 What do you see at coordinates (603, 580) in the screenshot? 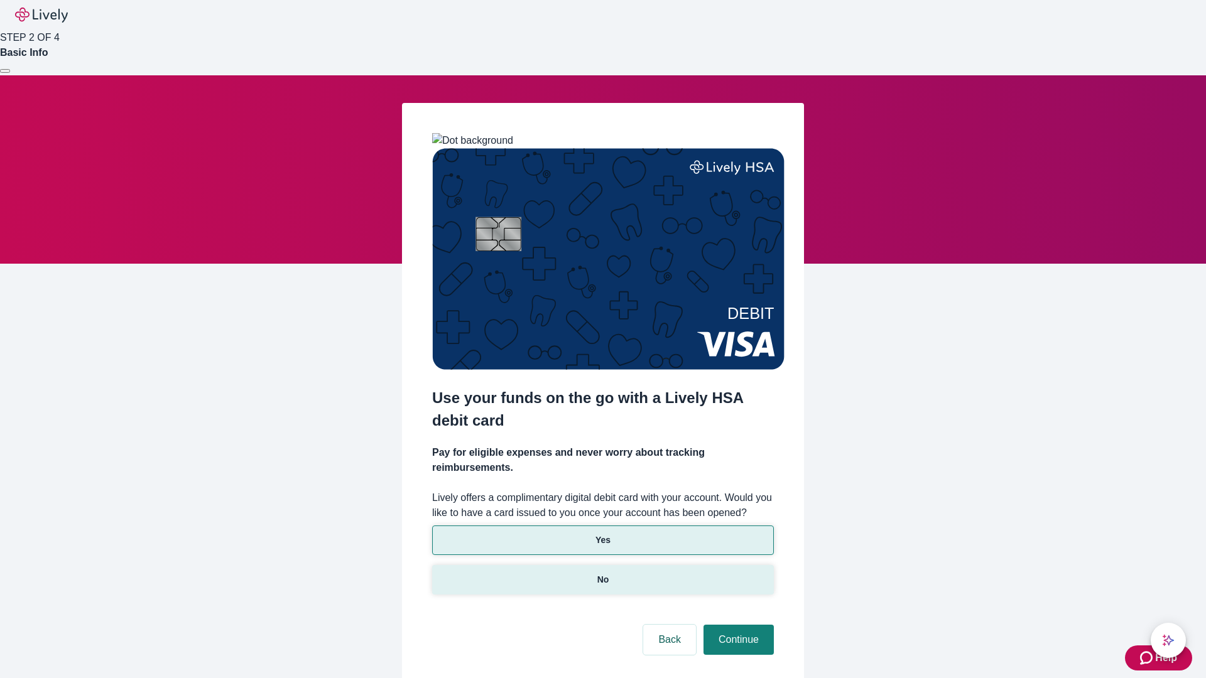
I see `button: No` at bounding box center [603, 580].